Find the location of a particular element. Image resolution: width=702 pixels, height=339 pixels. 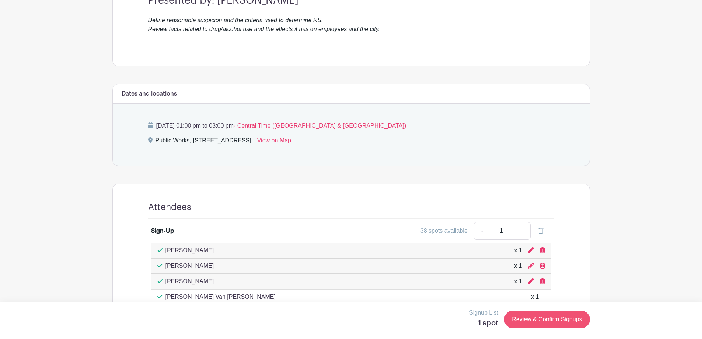

a: Review & Confirm Signups is located at coordinates (547, 319).